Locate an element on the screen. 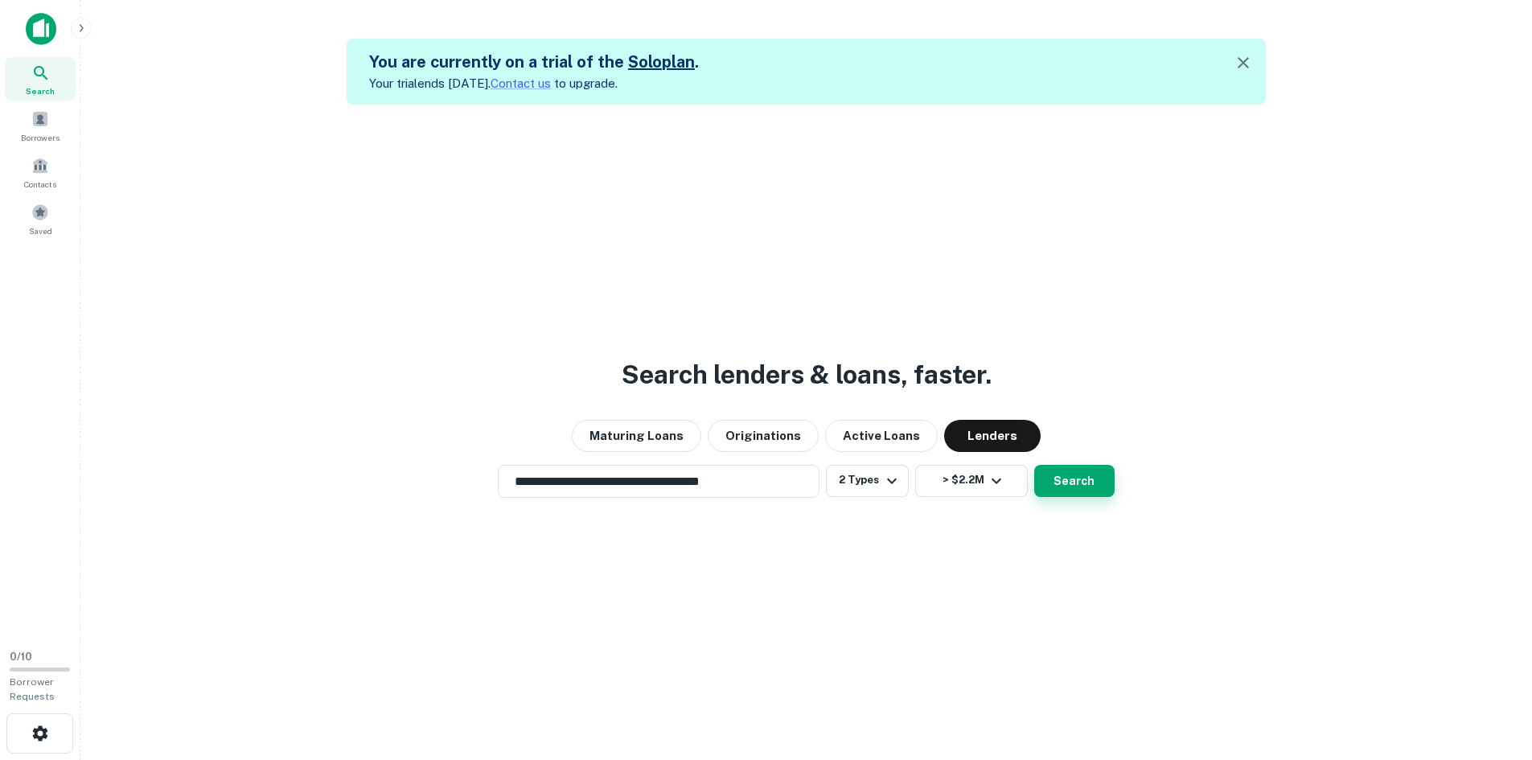 Image resolution: width=1532 pixels, height=760 pixels. button: 2 Types is located at coordinates (867, 481).